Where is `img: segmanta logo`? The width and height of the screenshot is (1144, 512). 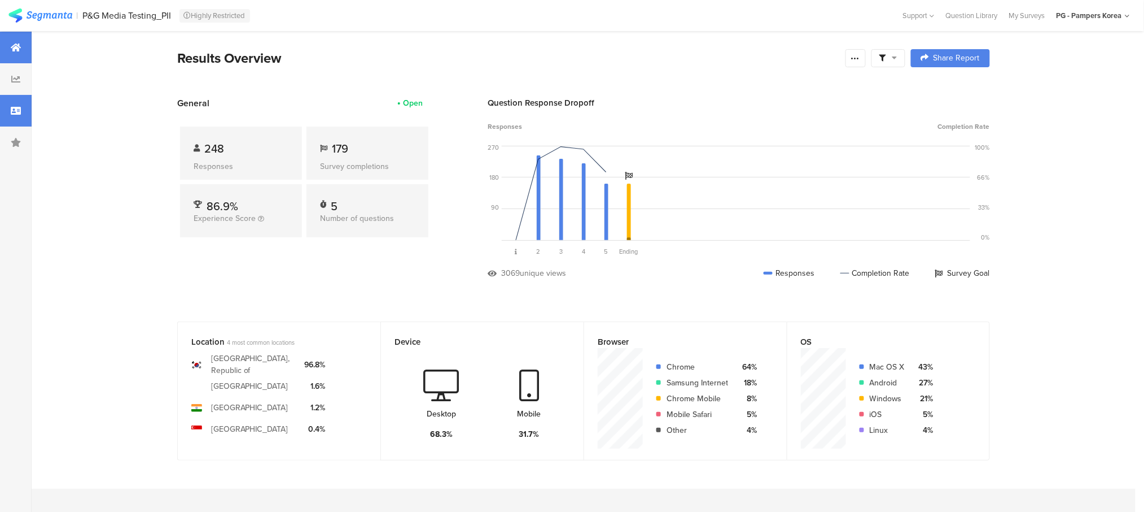
img: segmanta logo is located at coordinates (40, 15).